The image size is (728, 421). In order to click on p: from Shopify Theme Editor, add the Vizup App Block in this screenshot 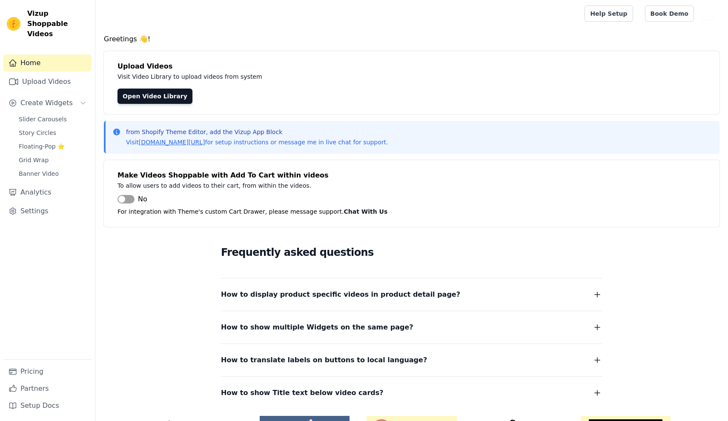, I will do `click(257, 132)`.